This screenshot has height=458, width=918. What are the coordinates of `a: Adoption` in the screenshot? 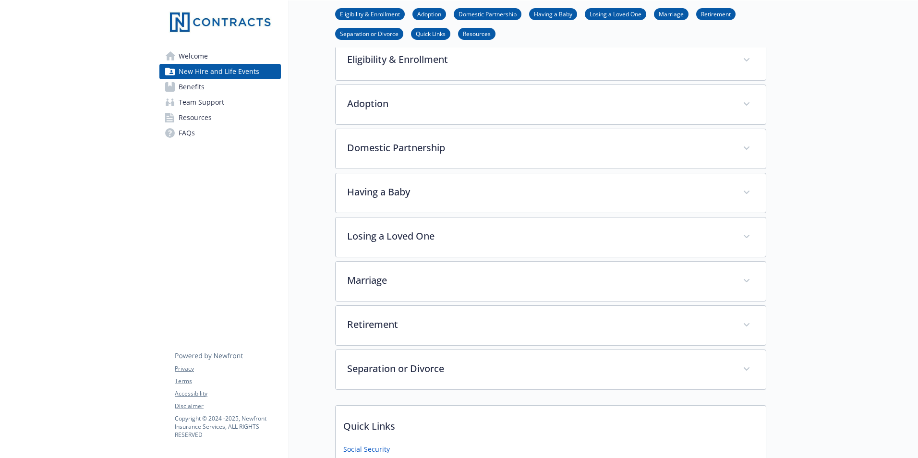 It's located at (429, 13).